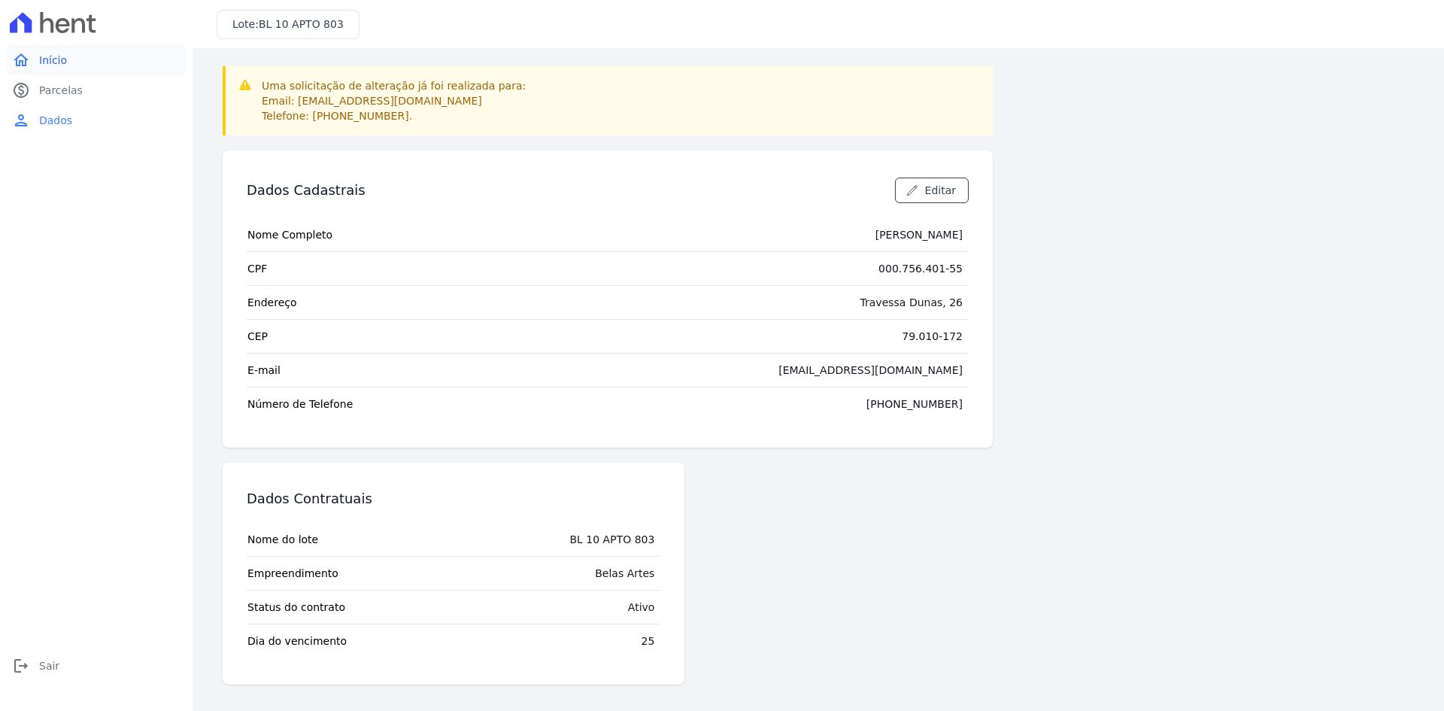 Image resolution: width=1444 pixels, height=711 pixels. Describe the element at coordinates (21, 120) in the screenshot. I see `i: person` at that location.